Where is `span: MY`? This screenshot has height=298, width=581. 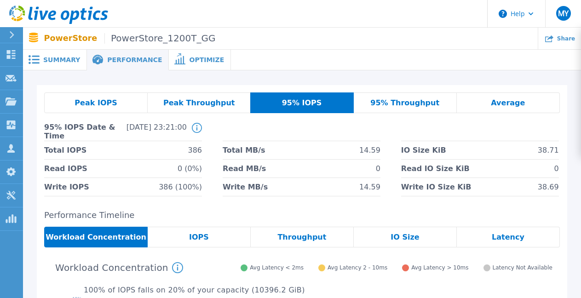 span: MY is located at coordinates (563, 13).